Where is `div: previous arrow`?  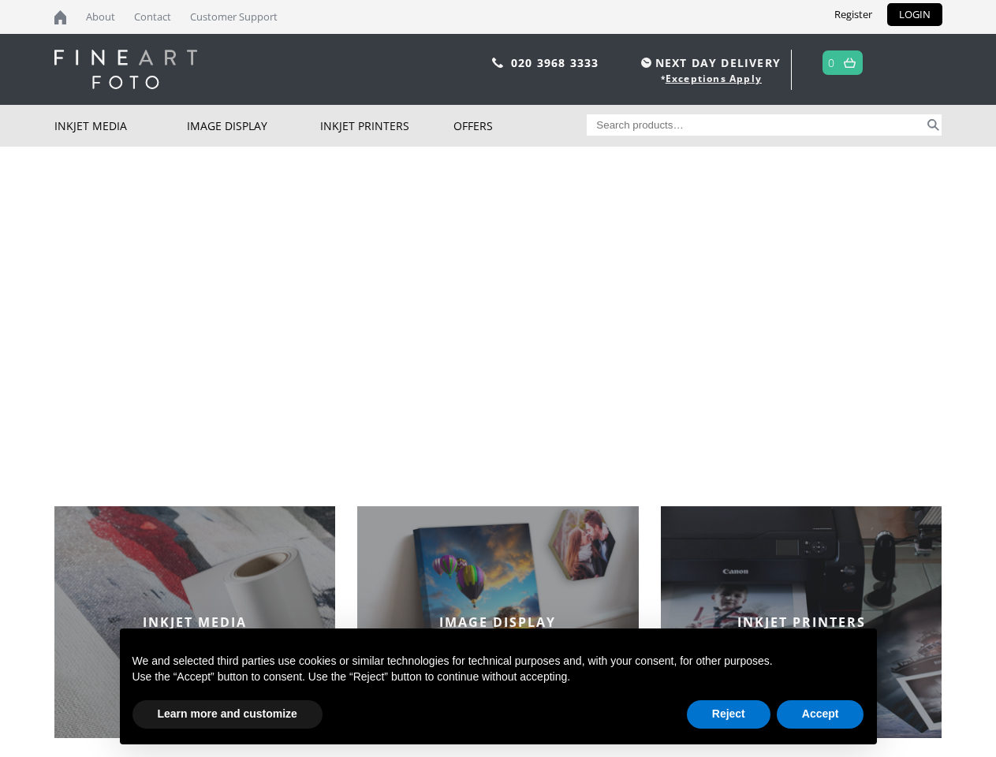
div: previous arrow is located at coordinates (24, 295).